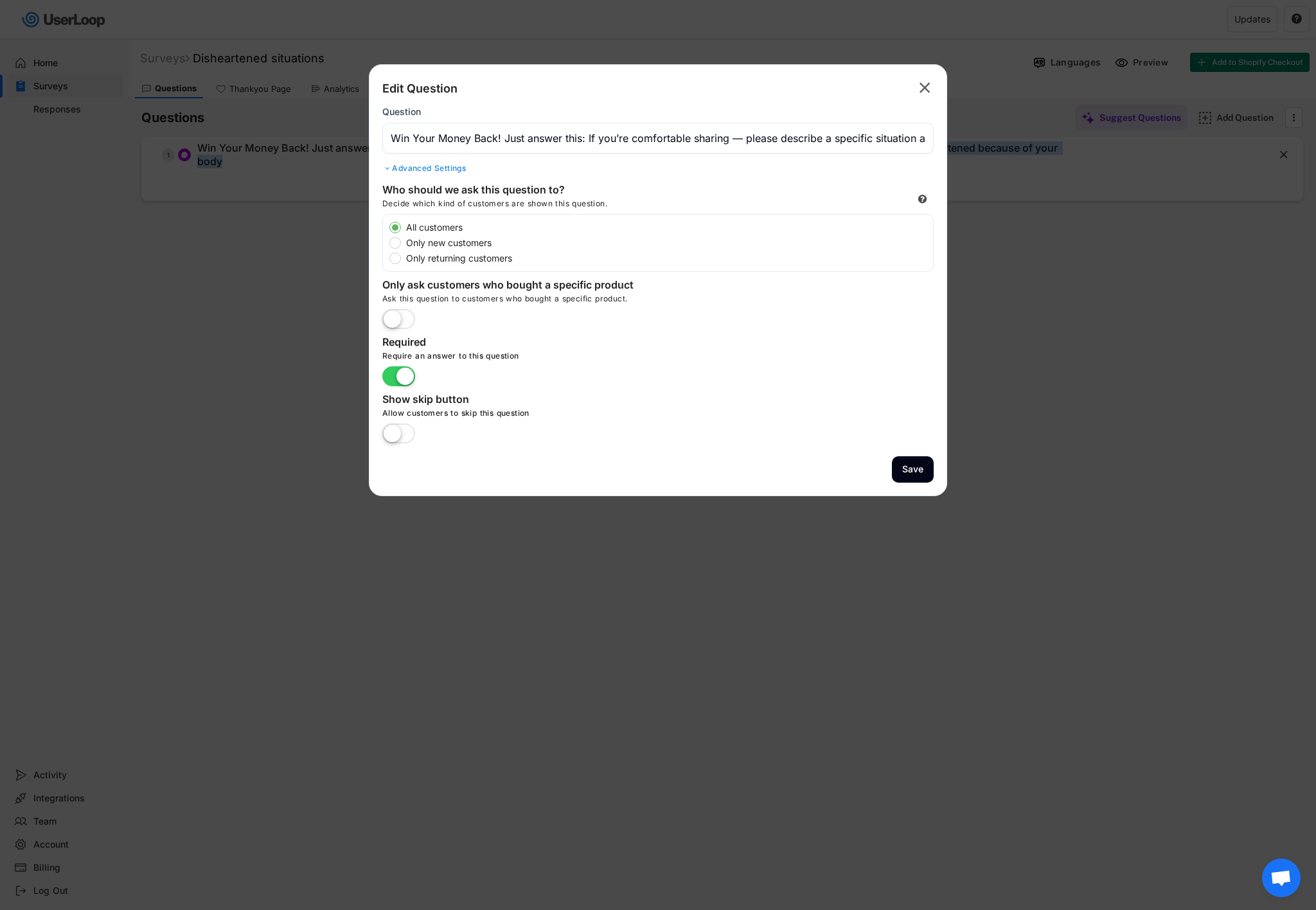 The image size is (1316, 910). I want to click on div: Show skip button, so click(511, 401).